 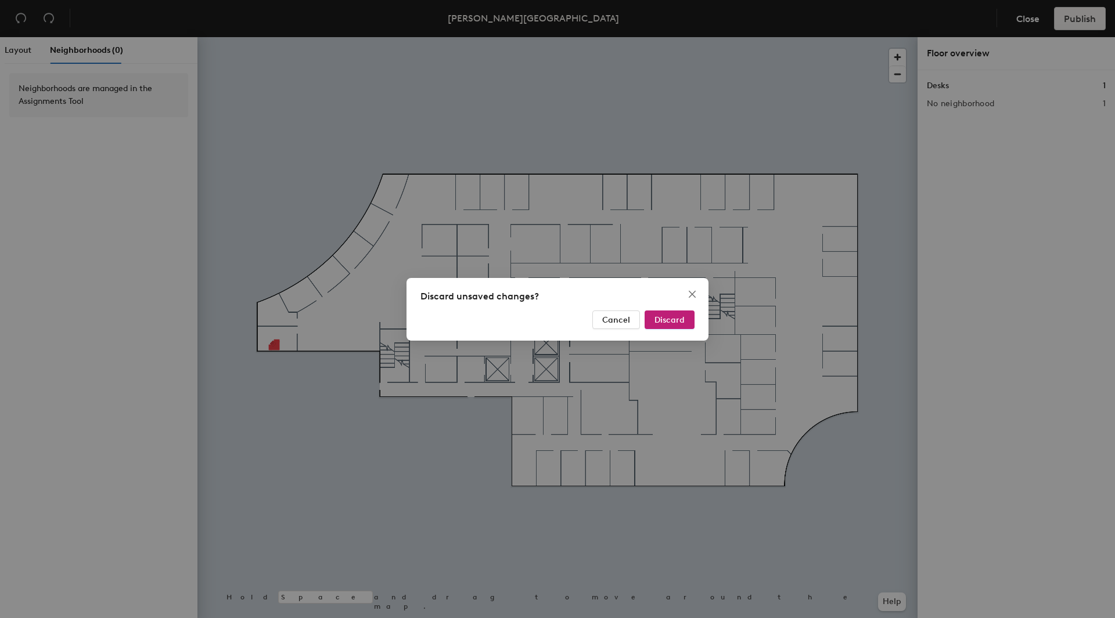 I want to click on button: Discard, so click(x=669, y=320).